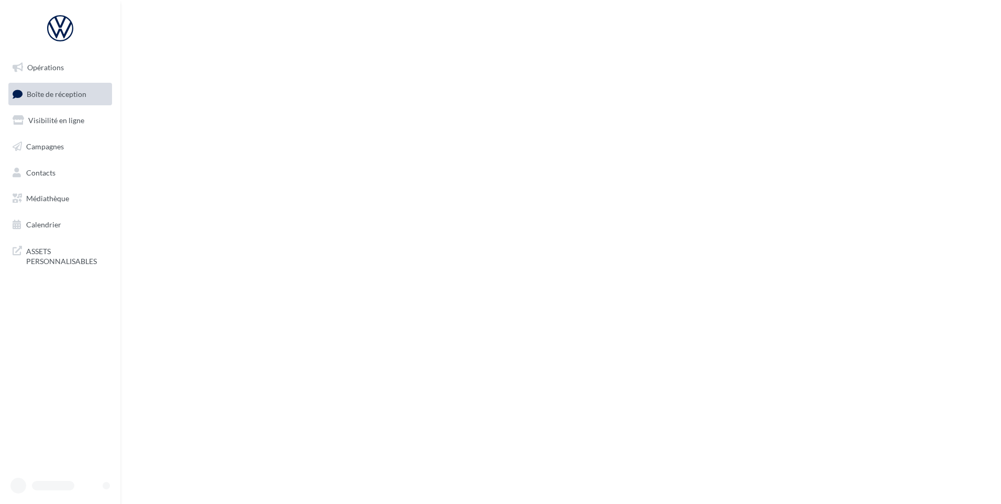 The width and height of the screenshot is (1001, 504). Describe the element at coordinates (67, 255) in the screenshot. I see `span: ASSETS PERSONNALISABLES` at that location.